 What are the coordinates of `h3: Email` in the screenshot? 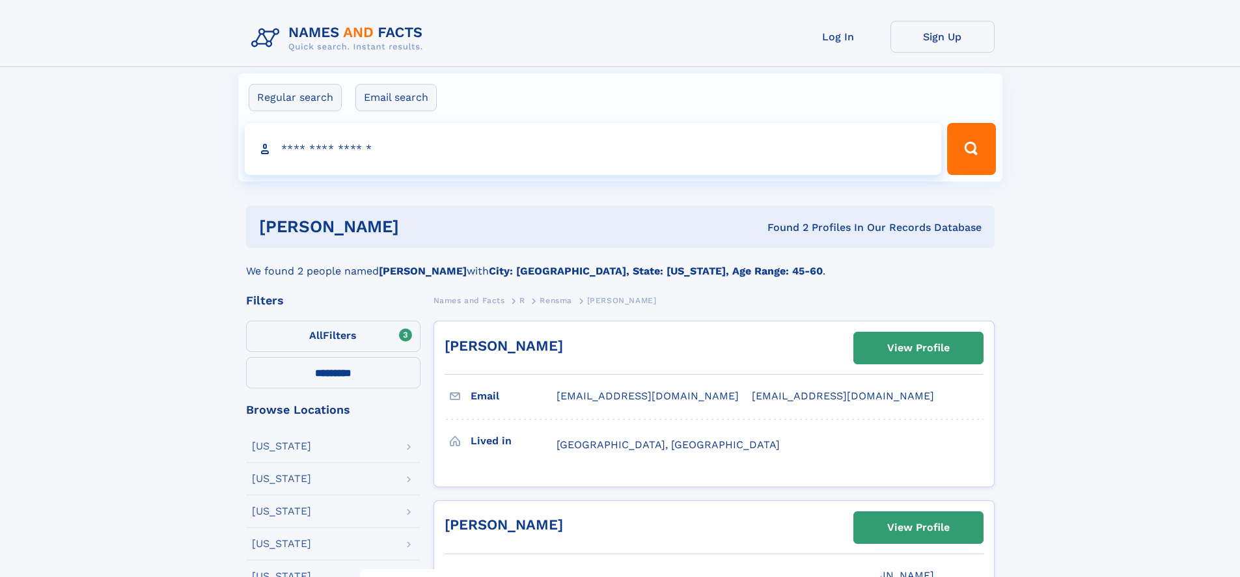 It's located at (513, 396).